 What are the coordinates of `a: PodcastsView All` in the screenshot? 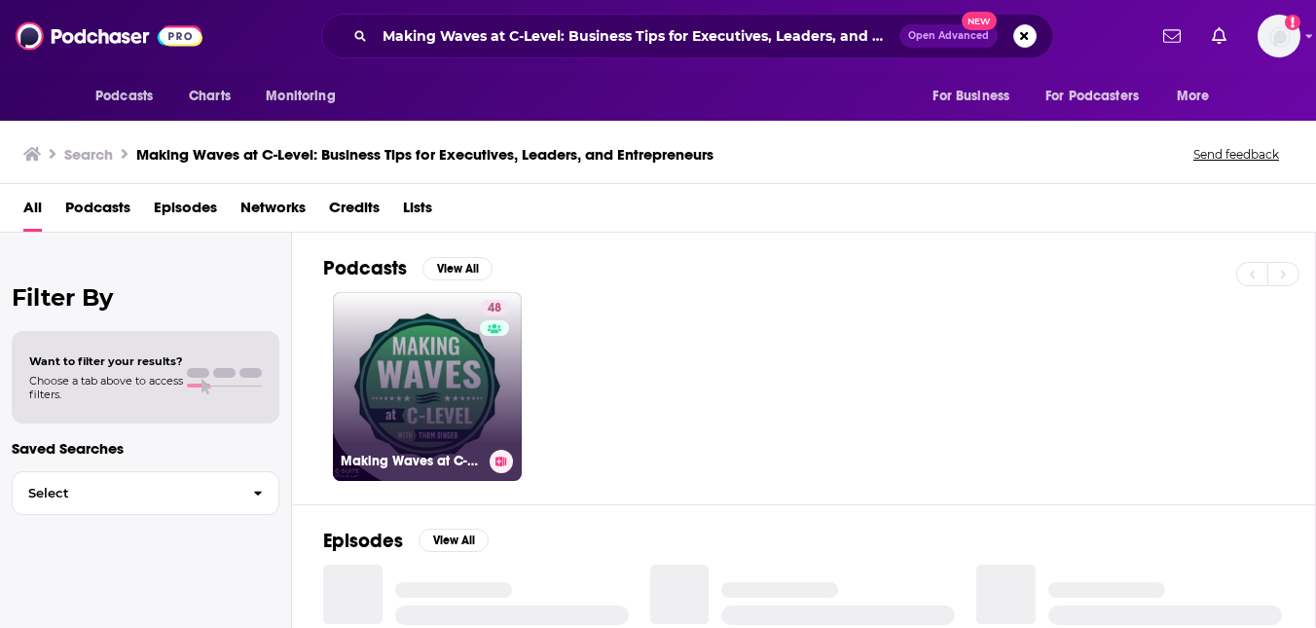 It's located at (408, 268).